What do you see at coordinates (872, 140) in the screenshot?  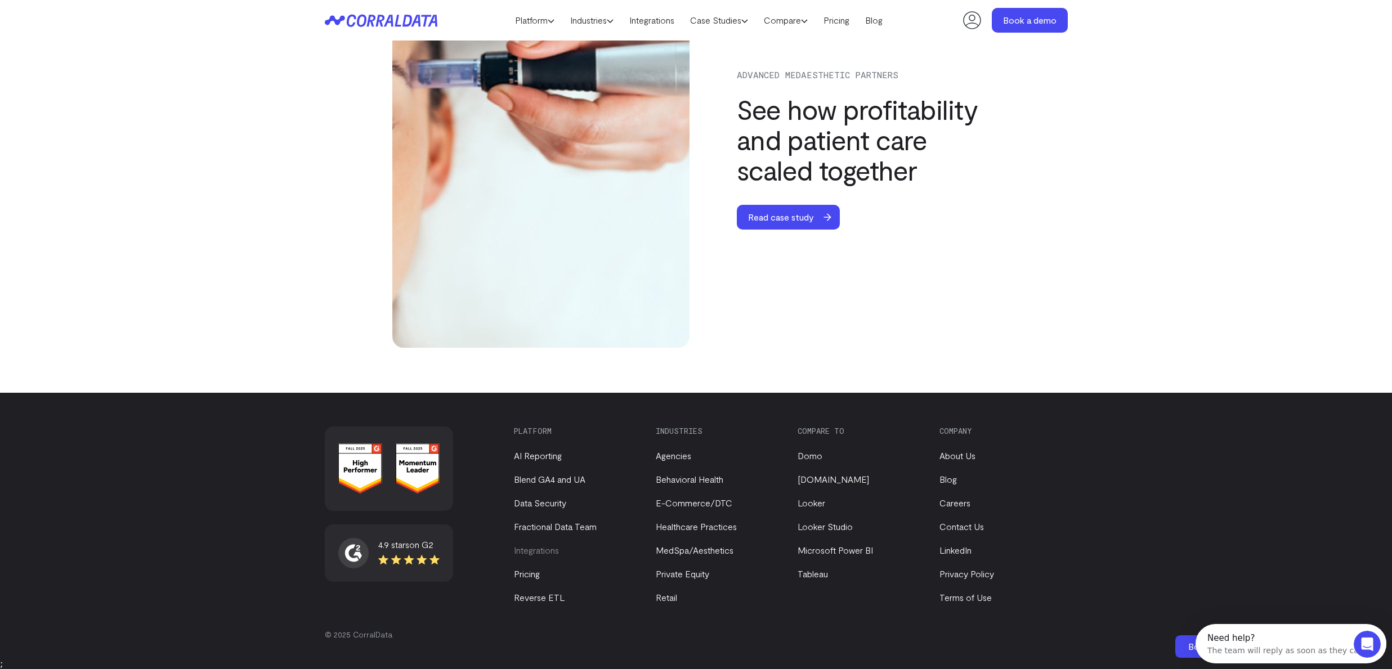 I see `h2: See how profitability and patient care scaled together` at bounding box center [872, 140].